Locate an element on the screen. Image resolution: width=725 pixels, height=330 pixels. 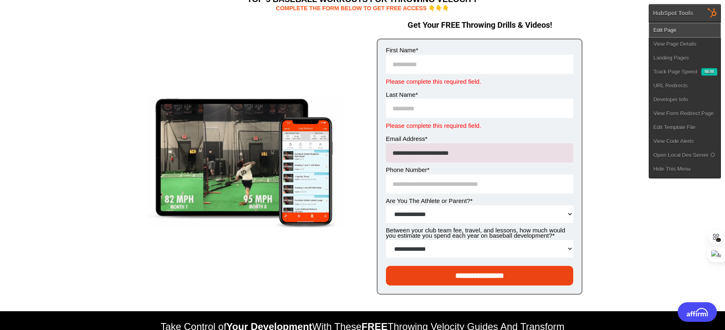
a: Track Page Speed is located at coordinates (675, 72).